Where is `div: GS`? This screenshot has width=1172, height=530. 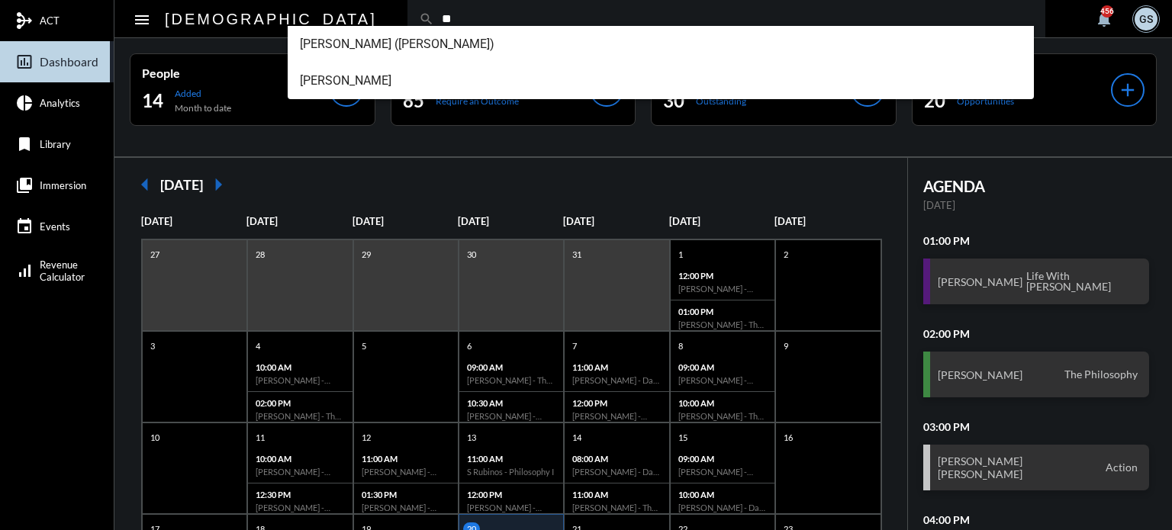 div: GS is located at coordinates (1146, 19).